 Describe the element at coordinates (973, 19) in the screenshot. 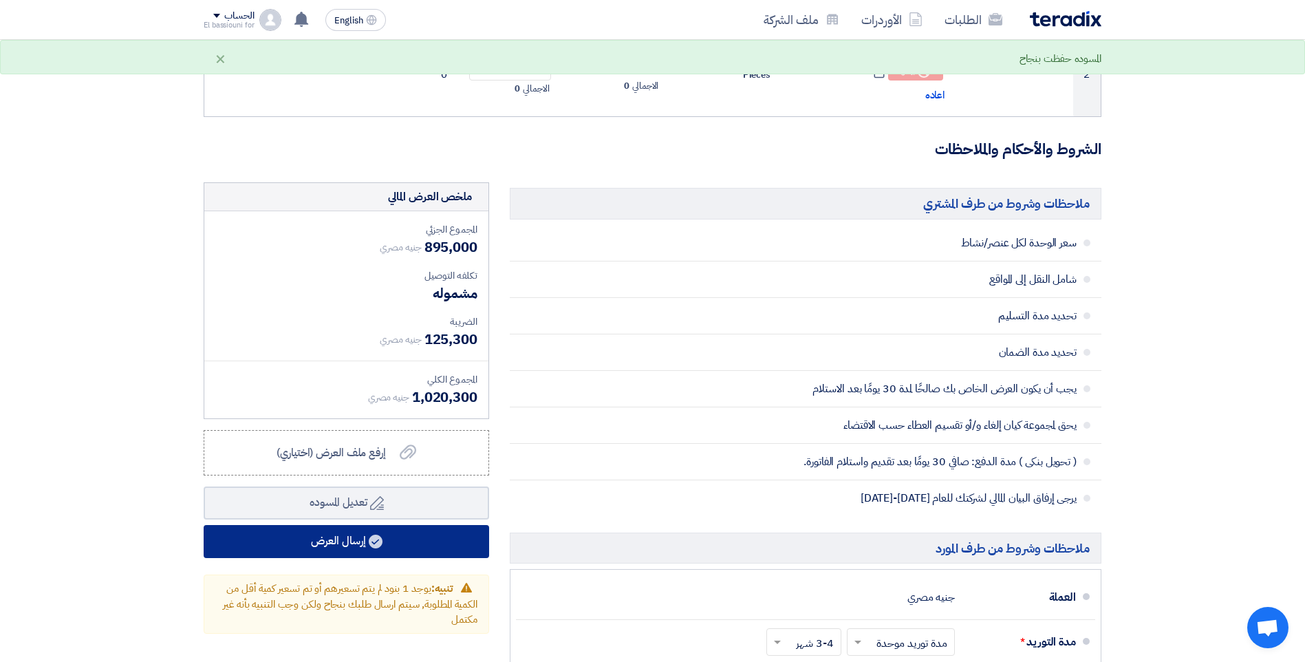

I see `a: الطلبات` at that location.